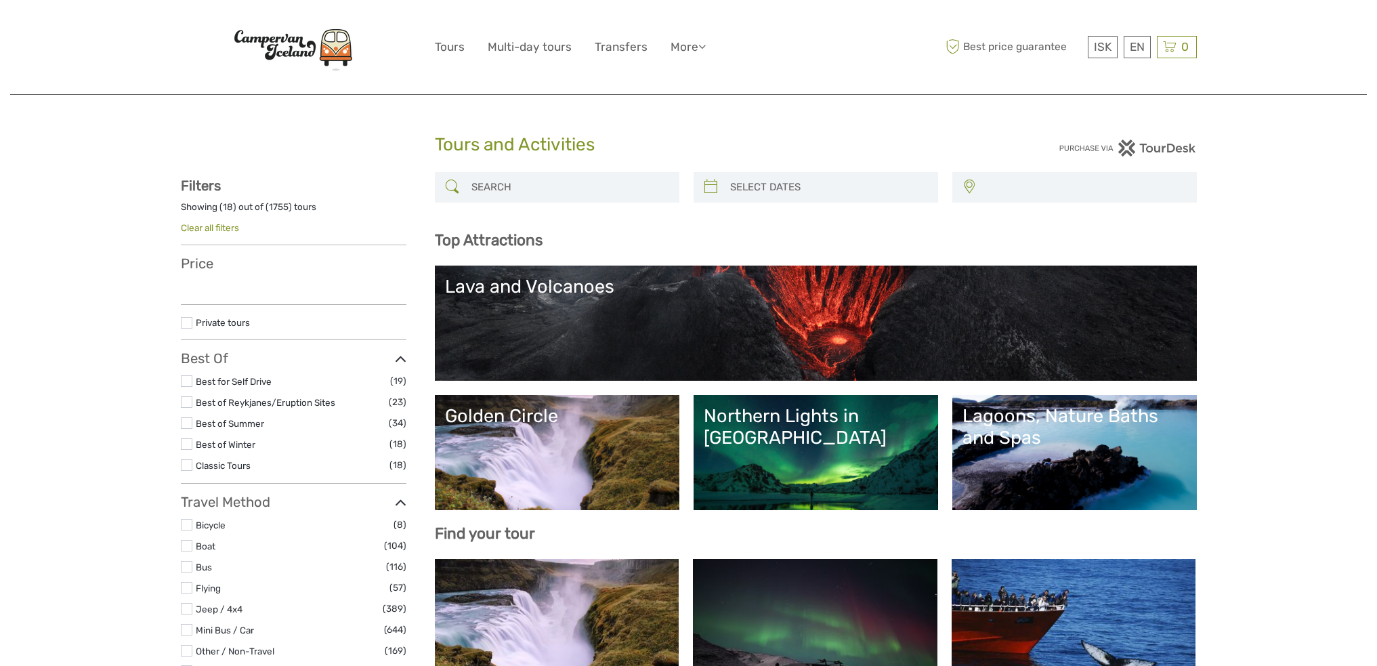 This screenshot has width=1377, height=666. I want to click on a: Other / Non-Travel, so click(235, 651).